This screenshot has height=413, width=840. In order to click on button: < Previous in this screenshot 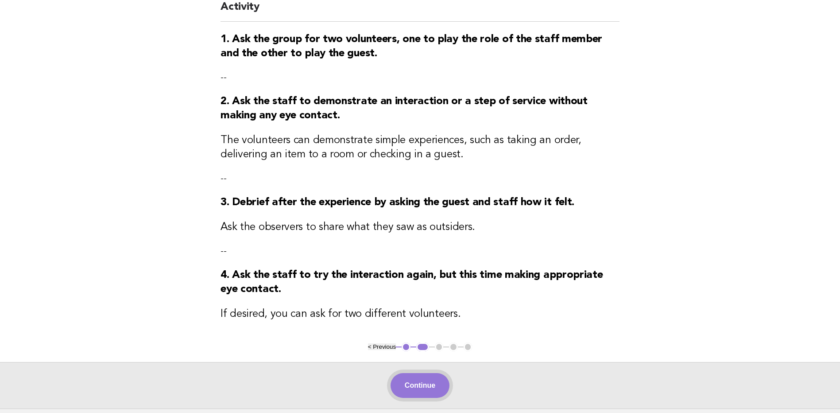, I will do `click(382, 346)`.